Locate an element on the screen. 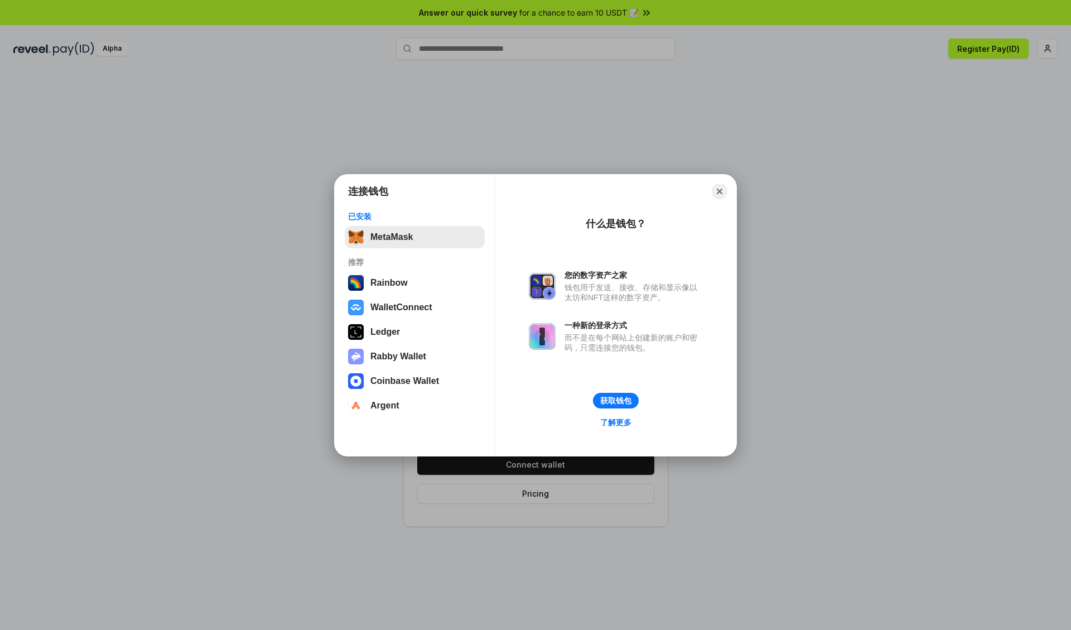  h1: 连接钱包 is located at coordinates (368, 191).